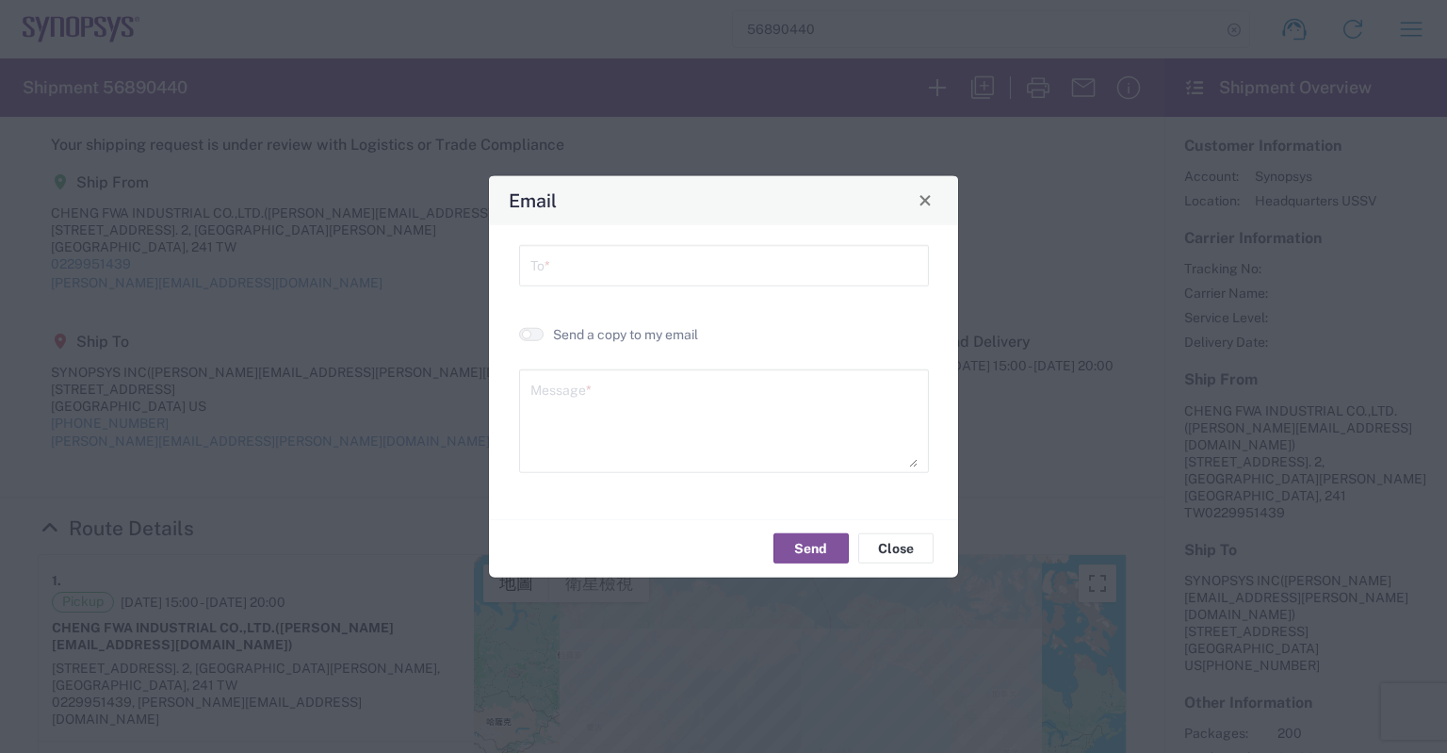  Describe the element at coordinates (532, 200) in the screenshot. I see `h4: Email` at that location.